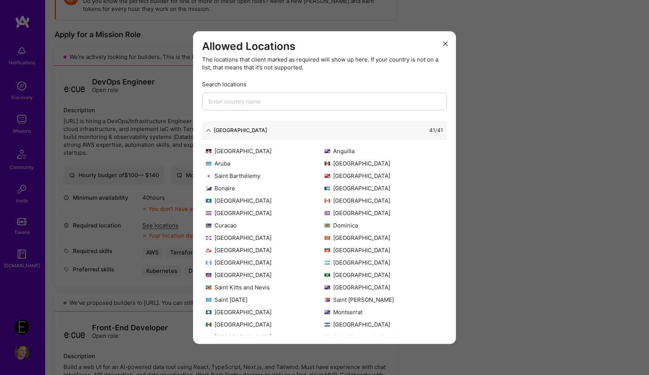 The height and width of the screenshot is (375, 649). I want to click on img: Anguilla, so click(327, 151).